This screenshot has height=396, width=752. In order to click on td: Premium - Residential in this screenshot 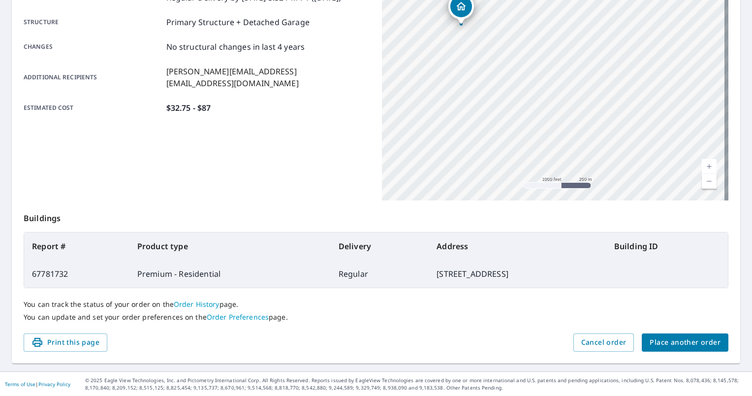, I will do `click(230, 274)`.